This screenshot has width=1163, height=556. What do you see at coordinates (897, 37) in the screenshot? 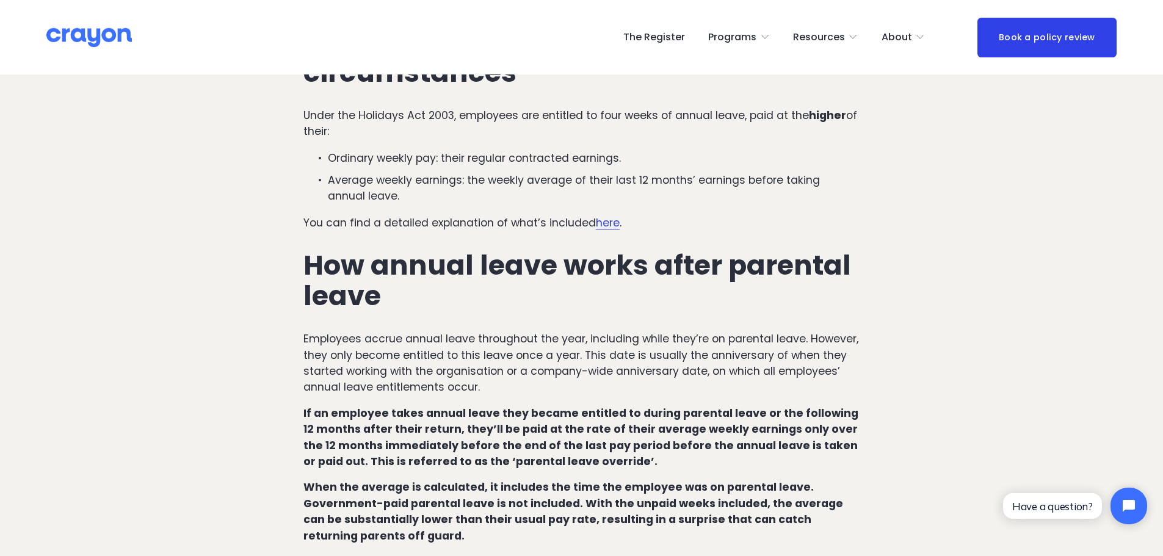
I see `span: About` at bounding box center [897, 37].